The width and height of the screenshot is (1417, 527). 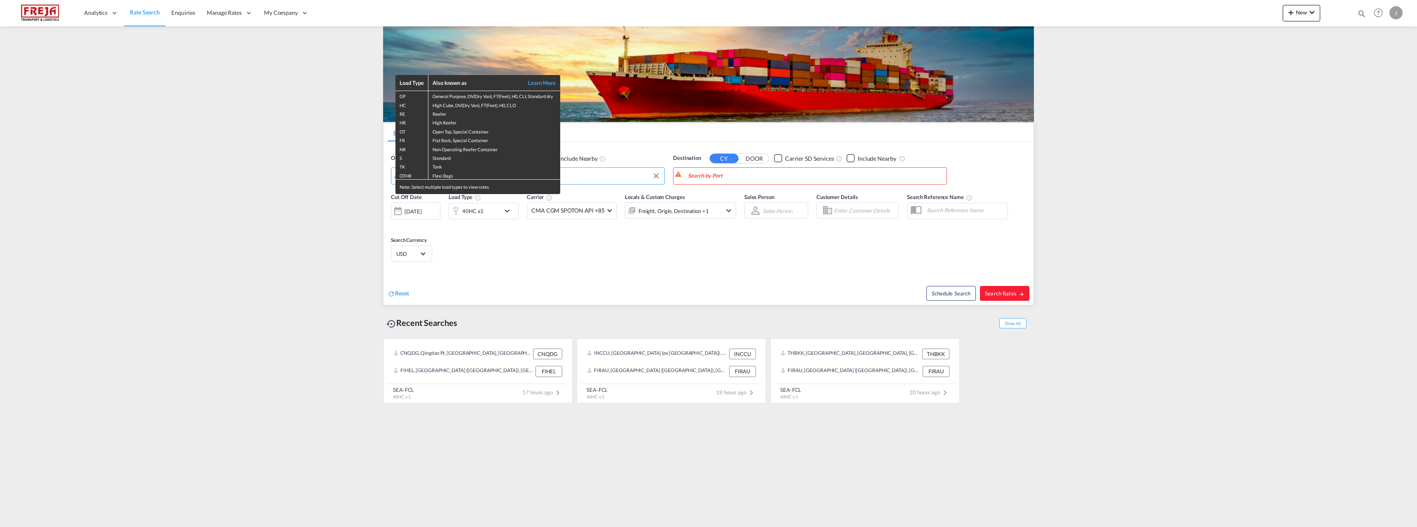 What do you see at coordinates (412, 157) in the screenshot?
I see `td: S` at bounding box center [412, 157].